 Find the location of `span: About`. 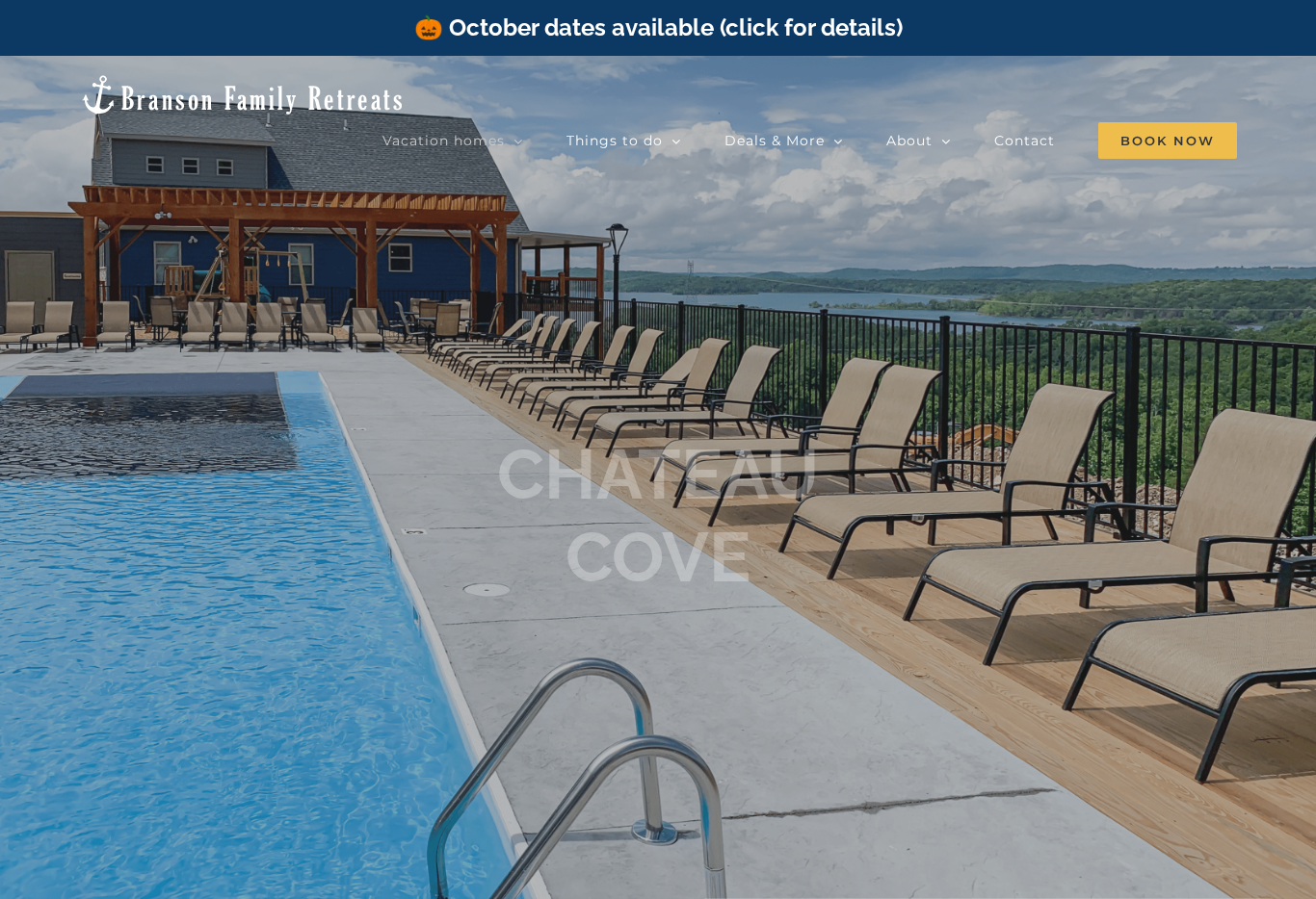

span: About is located at coordinates (909, 141).